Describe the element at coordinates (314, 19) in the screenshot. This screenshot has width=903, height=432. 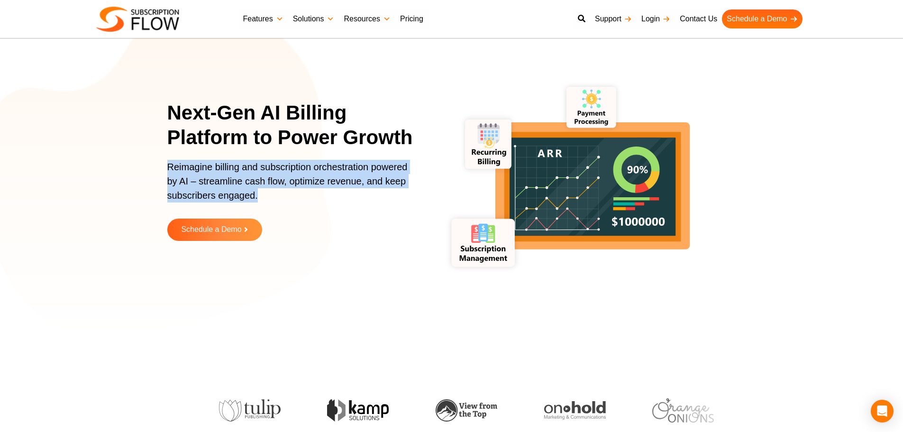
I see `a: Solutions` at that location.